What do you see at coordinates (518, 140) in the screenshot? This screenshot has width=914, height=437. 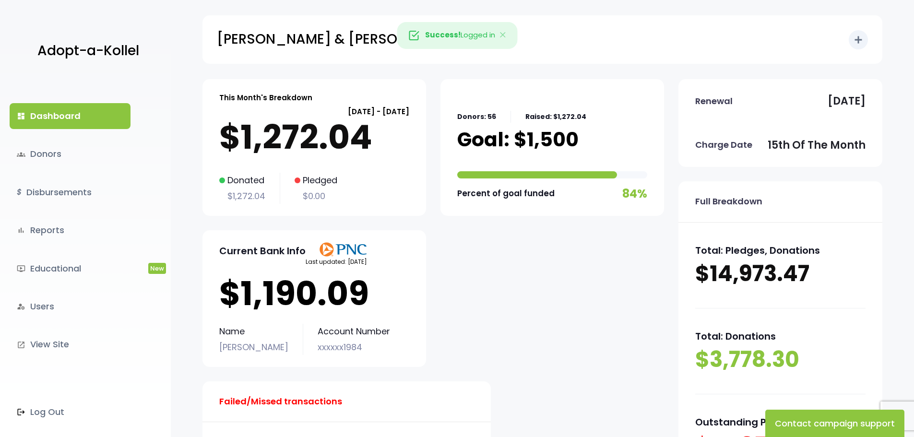 I see `p: Goal: $1,500` at bounding box center [518, 140].